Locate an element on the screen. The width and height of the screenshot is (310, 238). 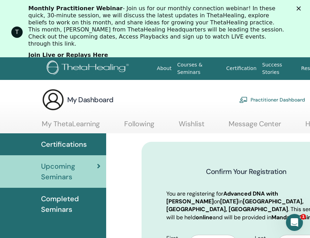
img: logo.png is located at coordinates (89, 68).